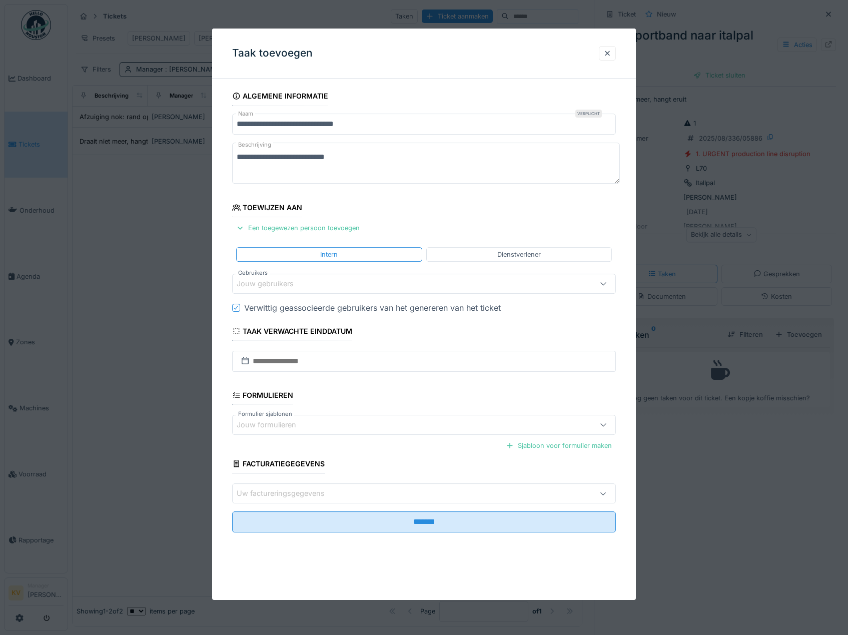 This screenshot has height=635, width=848. What do you see at coordinates (280, 97) in the screenshot?
I see `div: Algemene informatie` at bounding box center [280, 97].